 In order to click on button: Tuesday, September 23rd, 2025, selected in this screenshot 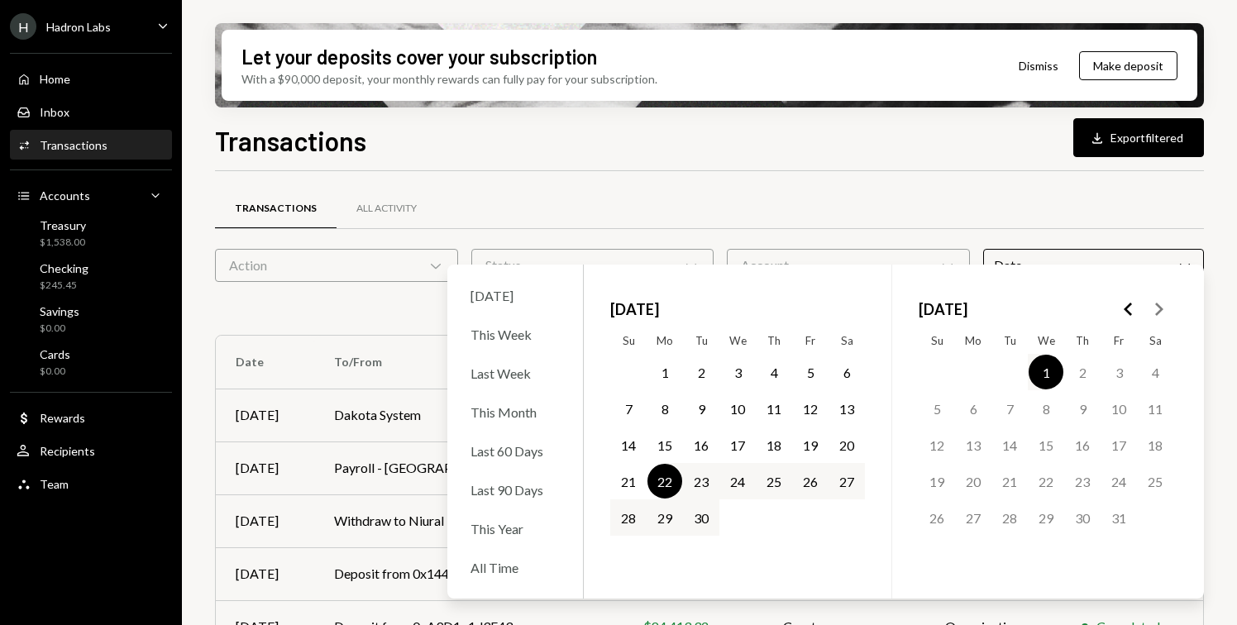, I will do `click(701, 481)`.